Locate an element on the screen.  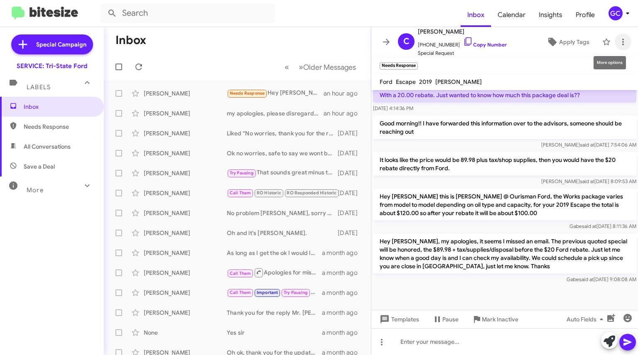
span: Auto Fields is located at coordinates (587, 320).